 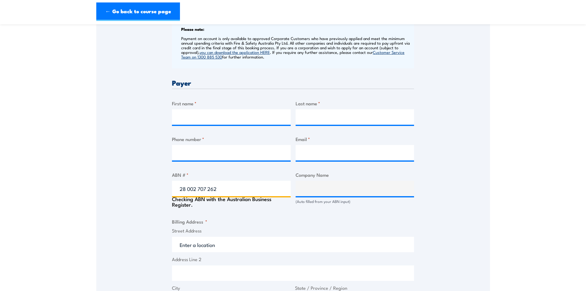 I want to click on label: Email, so click(x=355, y=139).